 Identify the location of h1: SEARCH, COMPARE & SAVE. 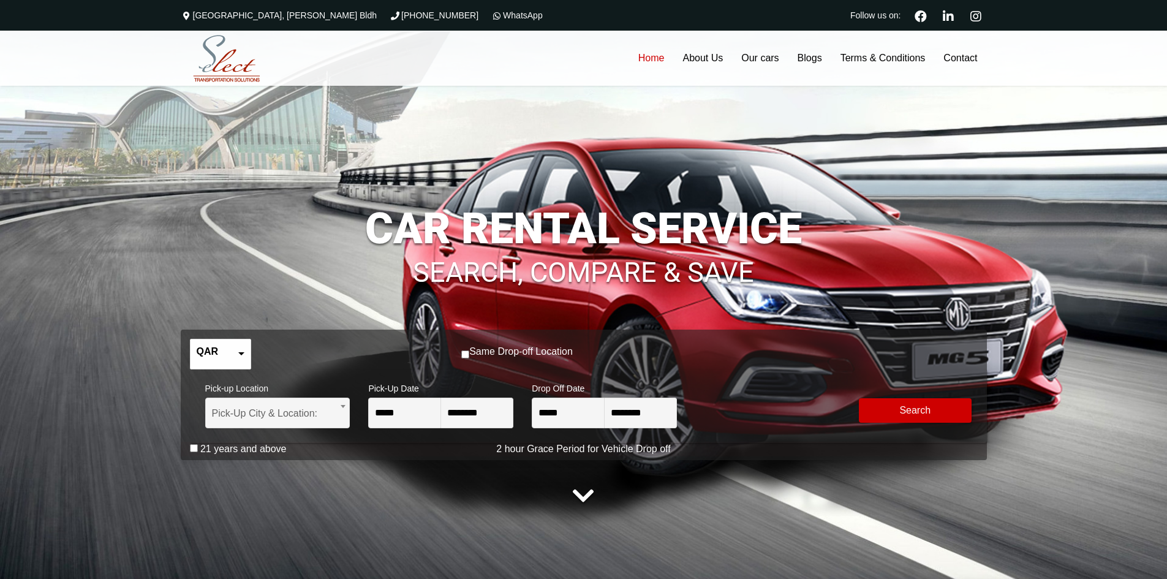
(584, 263).